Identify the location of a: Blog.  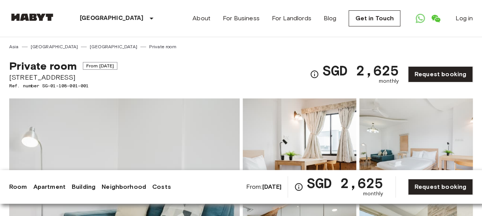
(330, 18).